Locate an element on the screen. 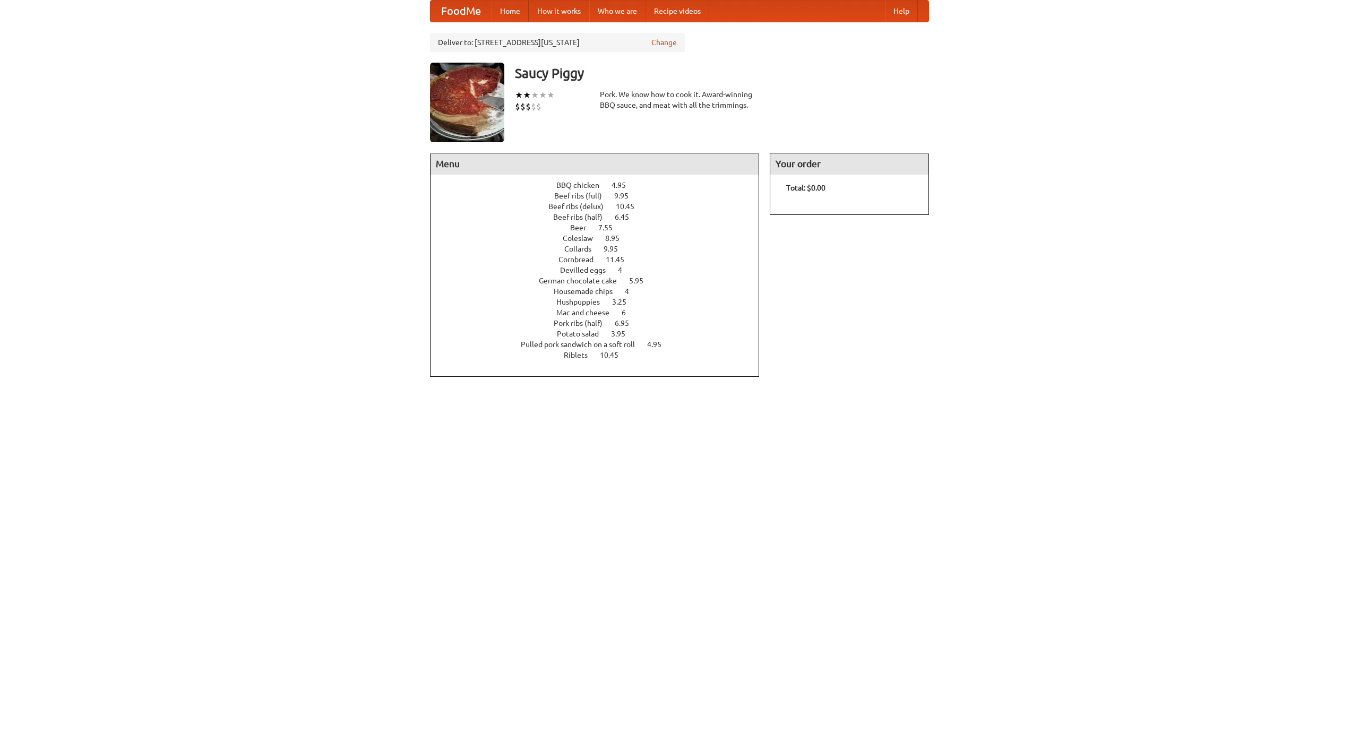  a: Beef ribs (full) 9.95 is located at coordinates (601, 196).